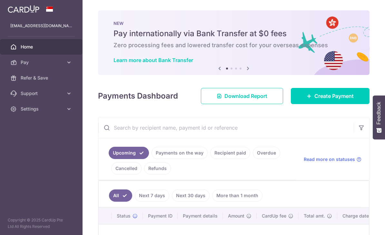 The image size is (385, 235). What do you see at coordinates (330, 159) in the screenshot?
I see `span: Read more on statuses` at bounding box center [330, 159].